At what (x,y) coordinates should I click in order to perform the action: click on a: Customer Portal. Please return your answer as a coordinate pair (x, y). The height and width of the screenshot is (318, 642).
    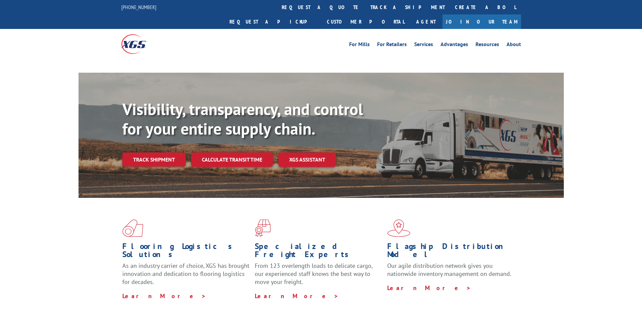
    Looking at the image, I should click on (366, 22).